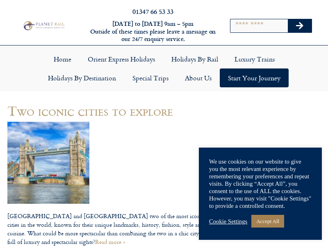 Image resolution: width=328 pixels, height=246 pixels. I want to click on a: Accept All, so click(268, 221).